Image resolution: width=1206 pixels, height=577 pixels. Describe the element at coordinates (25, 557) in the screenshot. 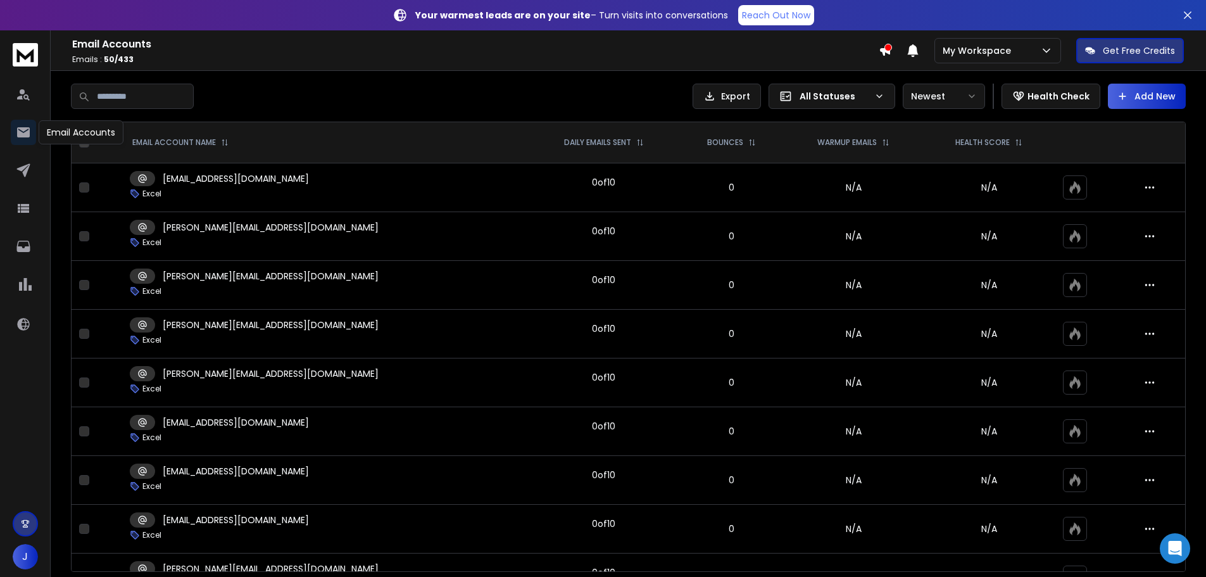

I see `button: J` at that location.